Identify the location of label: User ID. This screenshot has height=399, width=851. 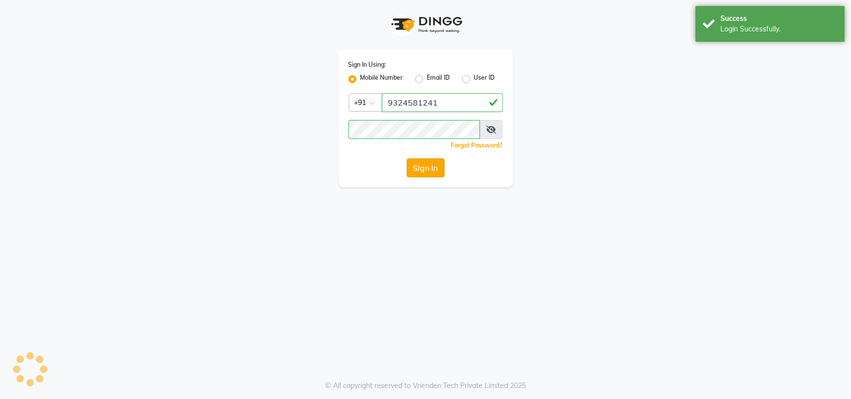
(484, 79).